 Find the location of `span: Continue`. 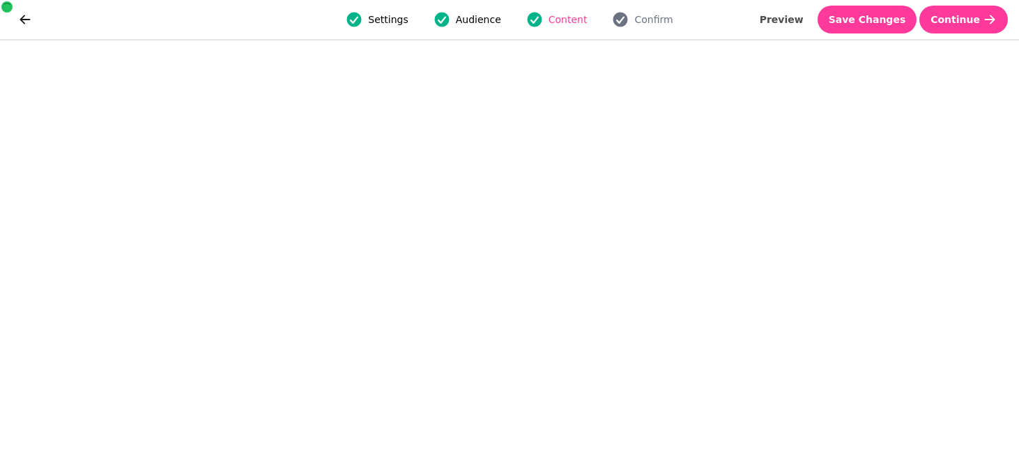

span: Continue is located at coordinates (955, 20).